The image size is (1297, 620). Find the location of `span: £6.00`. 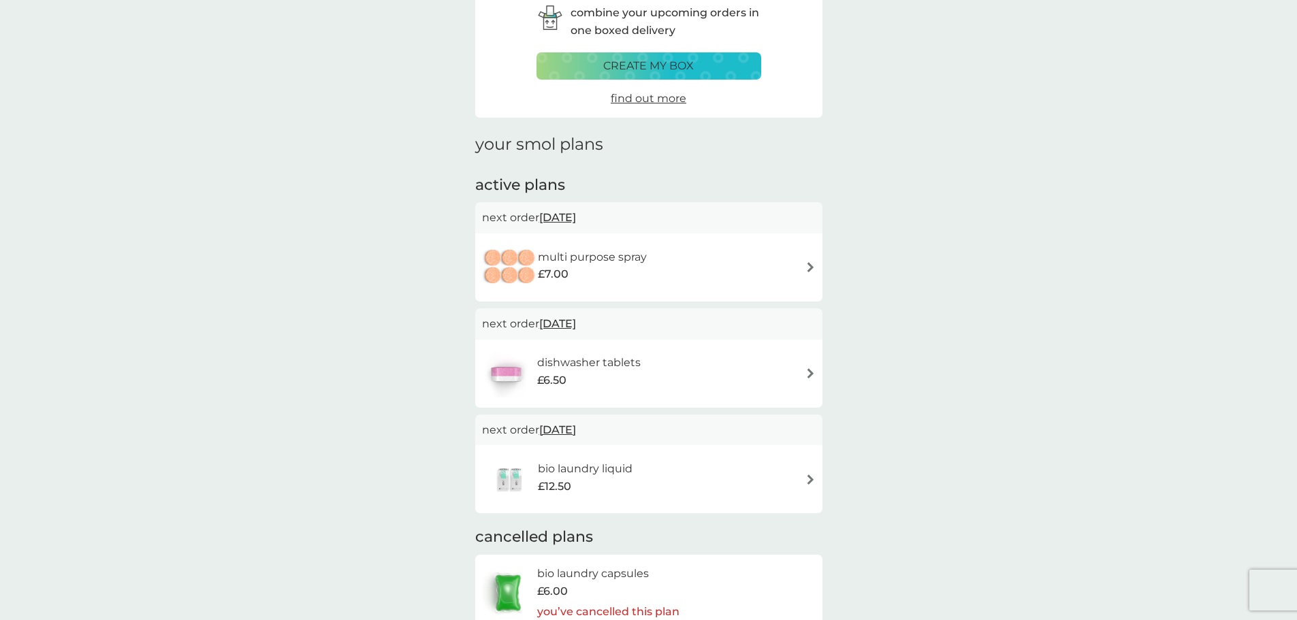

span: £6.00 is located at coordinates (552, 591).